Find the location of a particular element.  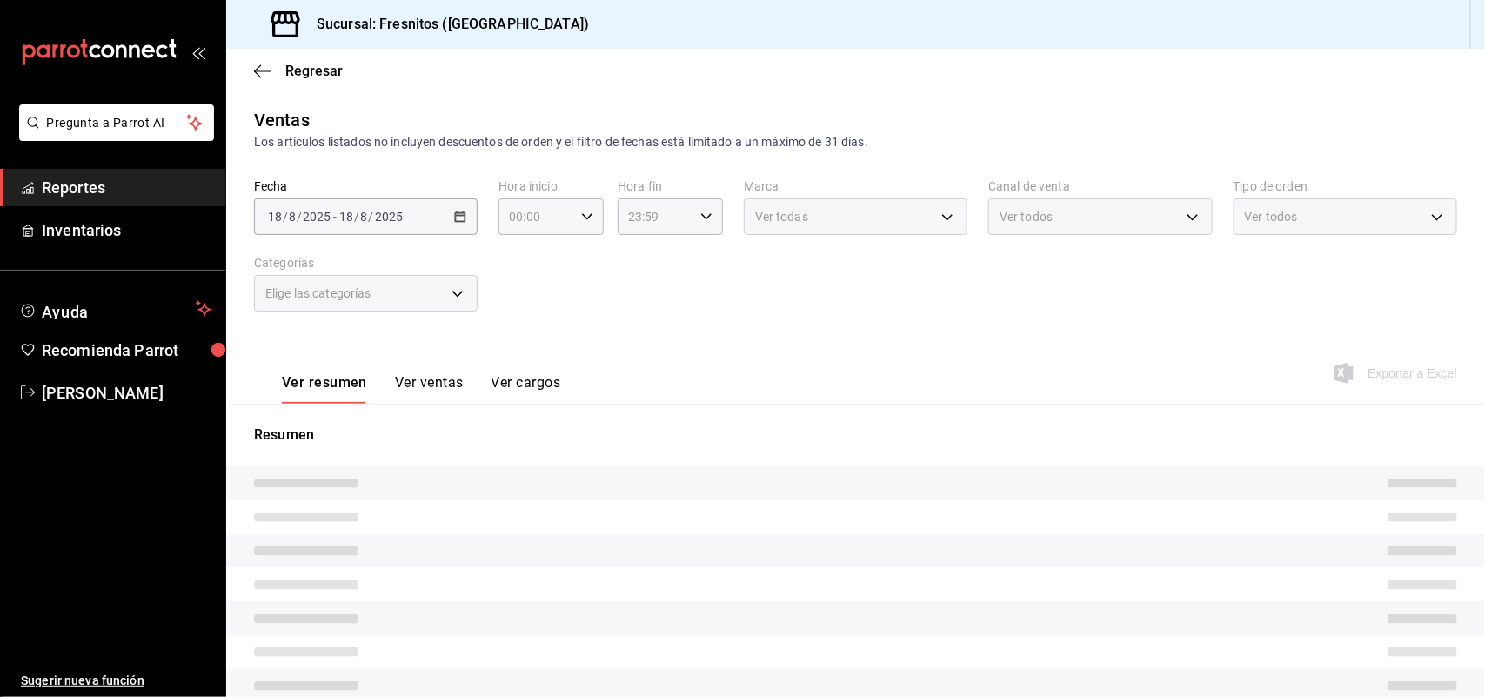

button: Ver ventas is located at coordinates (429, 389).